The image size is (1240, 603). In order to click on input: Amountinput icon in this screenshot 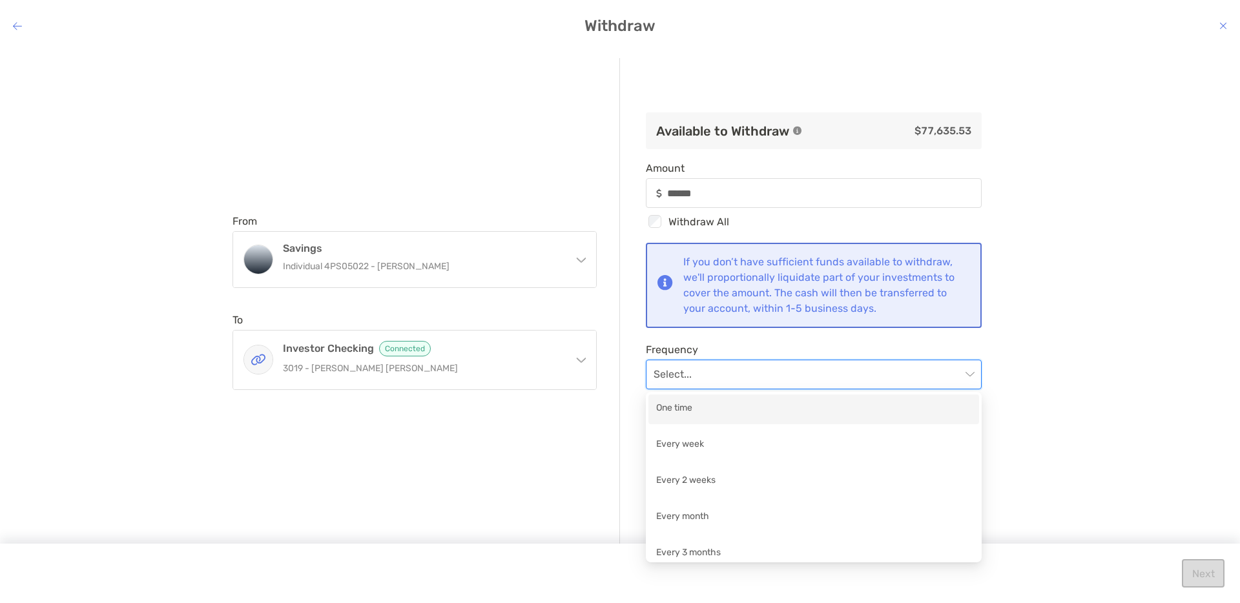, I will do `click(824, 193)`.